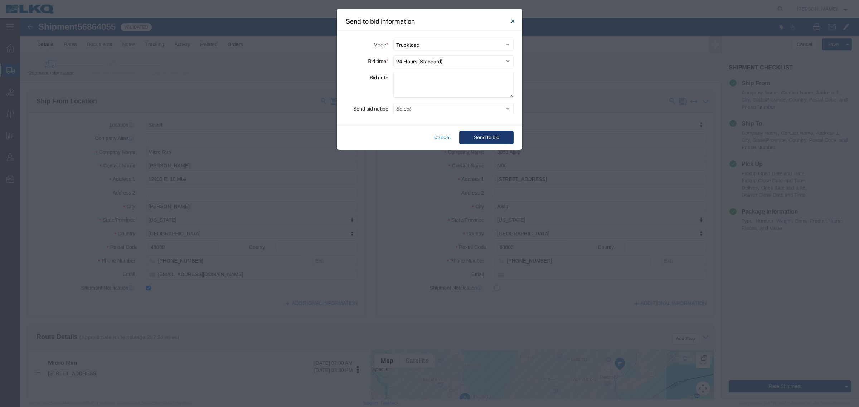 The width and height of the screenshot is (859, 407). Describe the element at coordinates (381, 45) in the screenshot. I see `label: Mode` at that location.